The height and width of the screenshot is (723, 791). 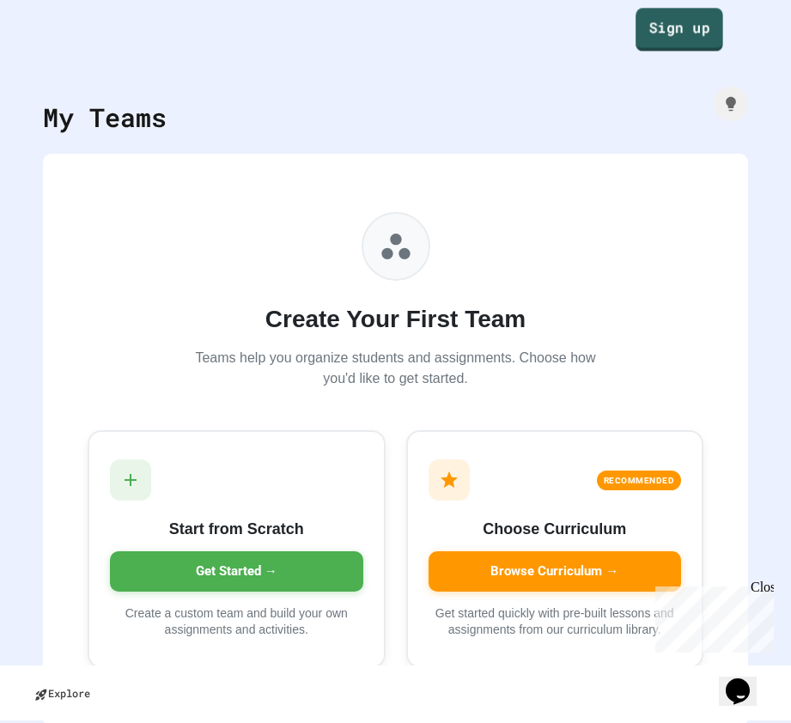 I want to click on a: Sign up, so click(x=680, y=29).